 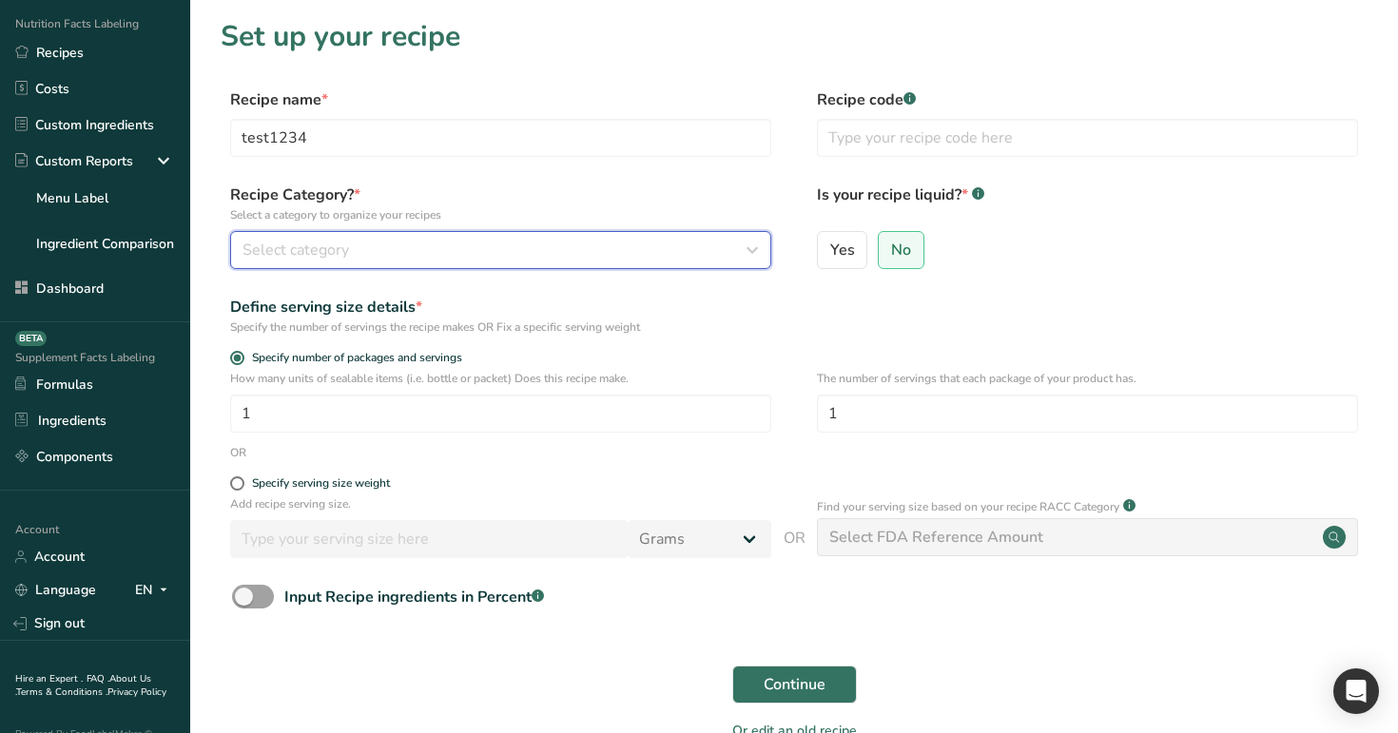 I want to click on span: Continue, so click(x=794, y=685).